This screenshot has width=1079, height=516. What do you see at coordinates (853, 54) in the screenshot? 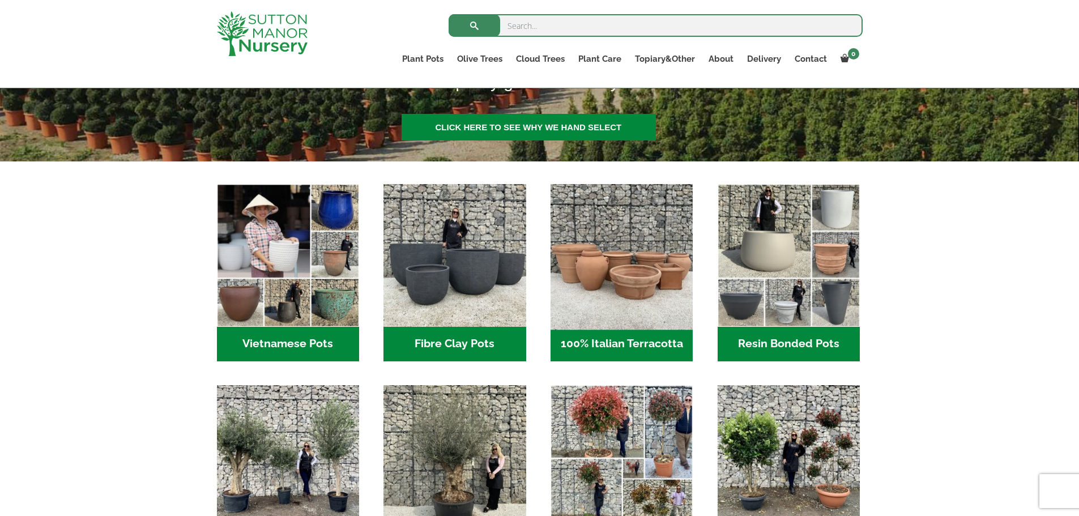
I see `span: 0` at bounding box center [853, 54].